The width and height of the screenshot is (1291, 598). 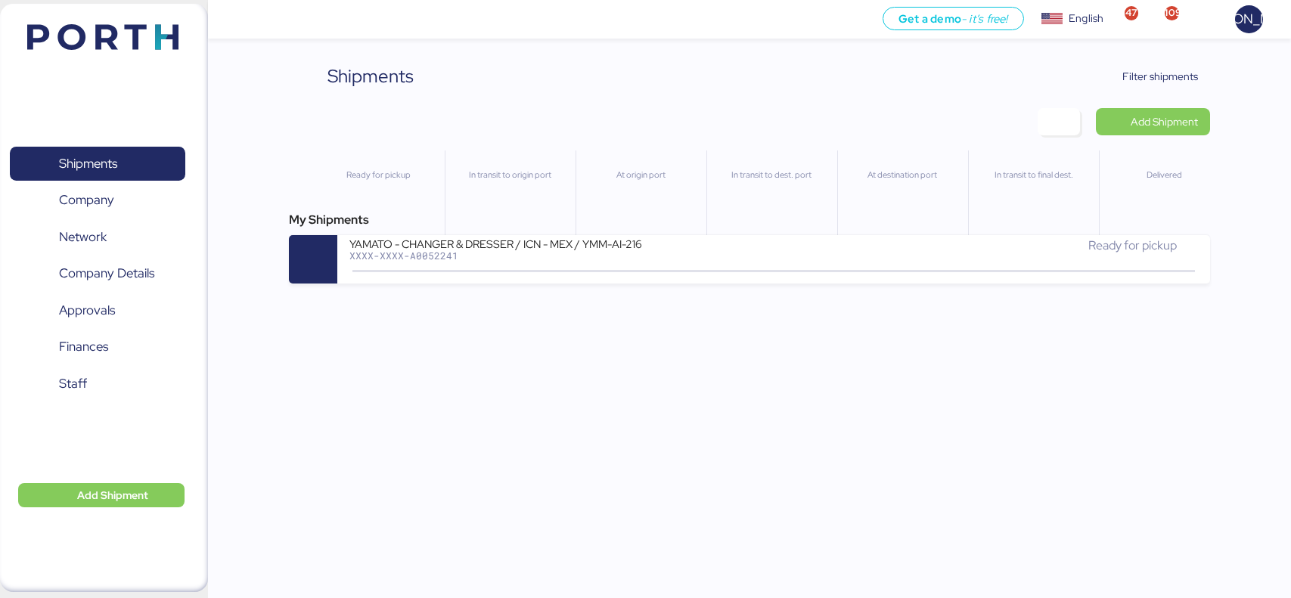 I want to click on a: Network, so click(x=98, y=237).